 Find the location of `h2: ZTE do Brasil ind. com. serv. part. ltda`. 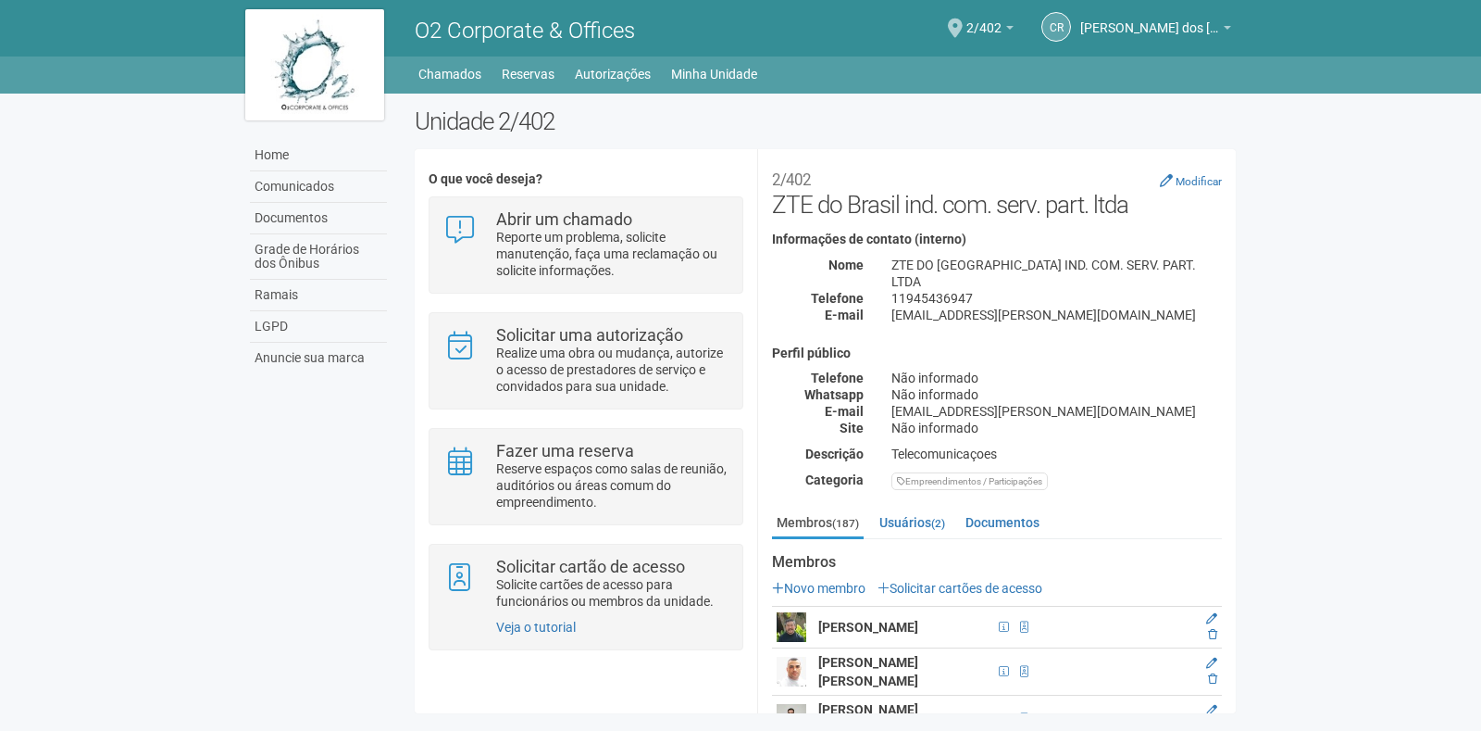

h2: ZTE do Brasil ind. com. serv. part. ltda is located at coordinates (997, 191).